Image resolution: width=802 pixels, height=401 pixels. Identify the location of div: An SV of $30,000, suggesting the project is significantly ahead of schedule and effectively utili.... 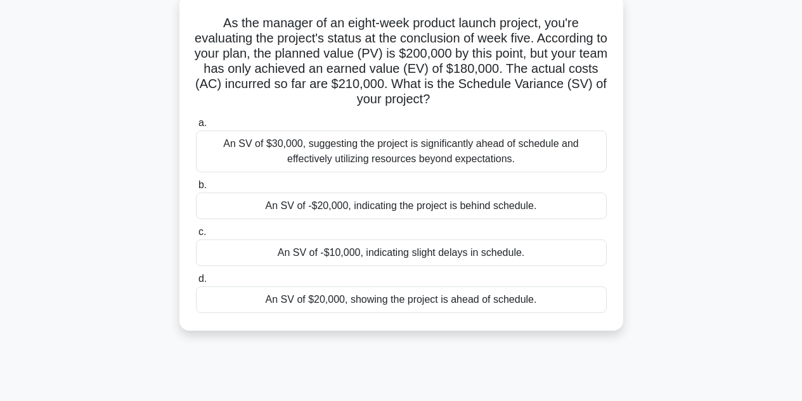
(401, 151).